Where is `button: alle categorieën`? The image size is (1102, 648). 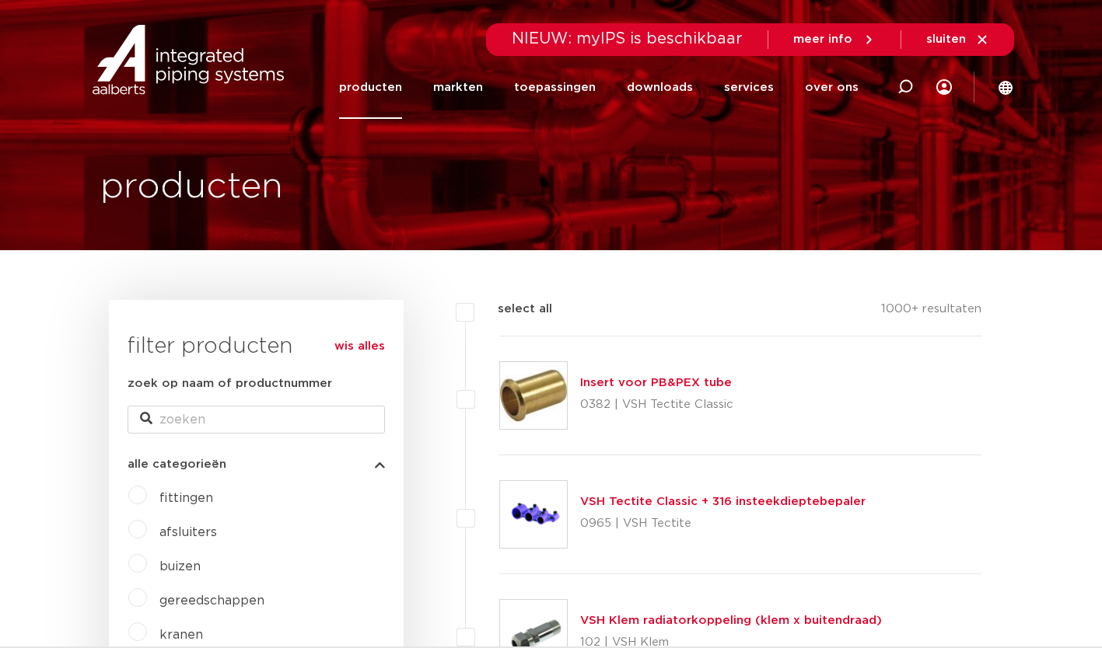 button: alle categorieën is located at coordinates (256, 464).